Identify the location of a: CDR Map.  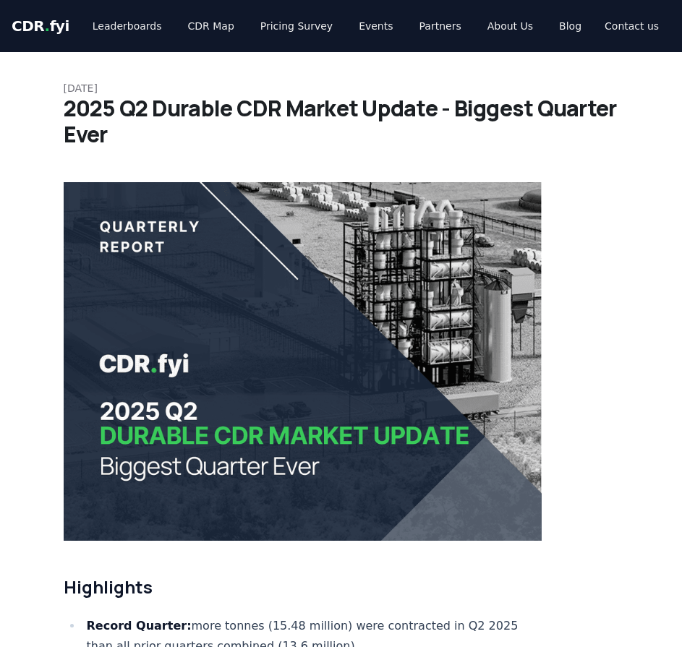
(211, 26).